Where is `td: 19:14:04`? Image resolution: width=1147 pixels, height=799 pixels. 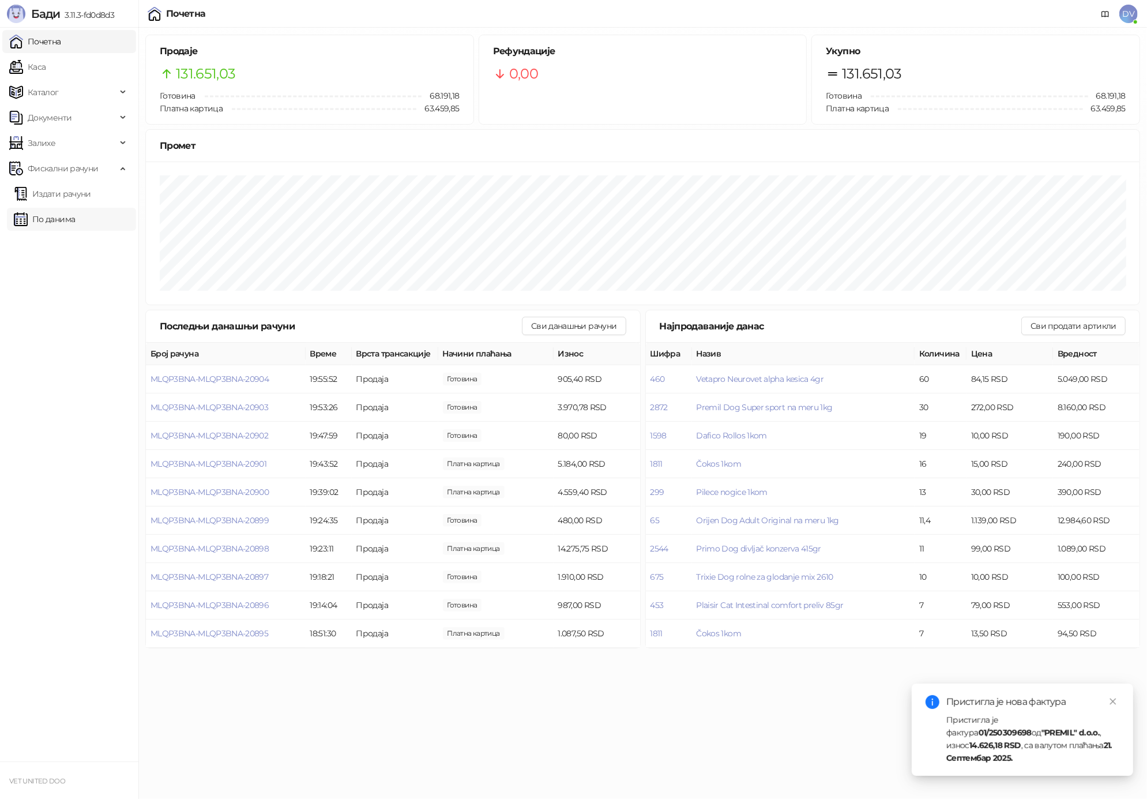
td: 19:14:04 is located at coordinates (329, 605).